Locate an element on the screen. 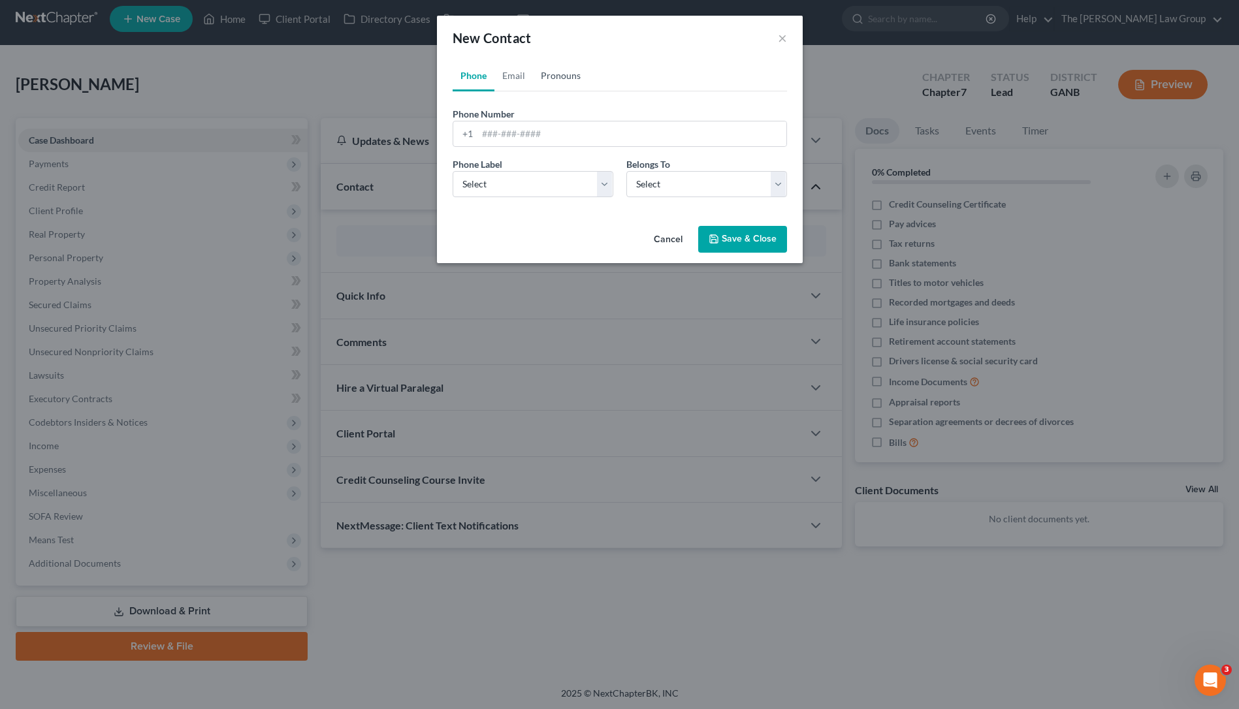 The image size is (1239, 709). span: Phone Label is located at coordinates (478, 164).